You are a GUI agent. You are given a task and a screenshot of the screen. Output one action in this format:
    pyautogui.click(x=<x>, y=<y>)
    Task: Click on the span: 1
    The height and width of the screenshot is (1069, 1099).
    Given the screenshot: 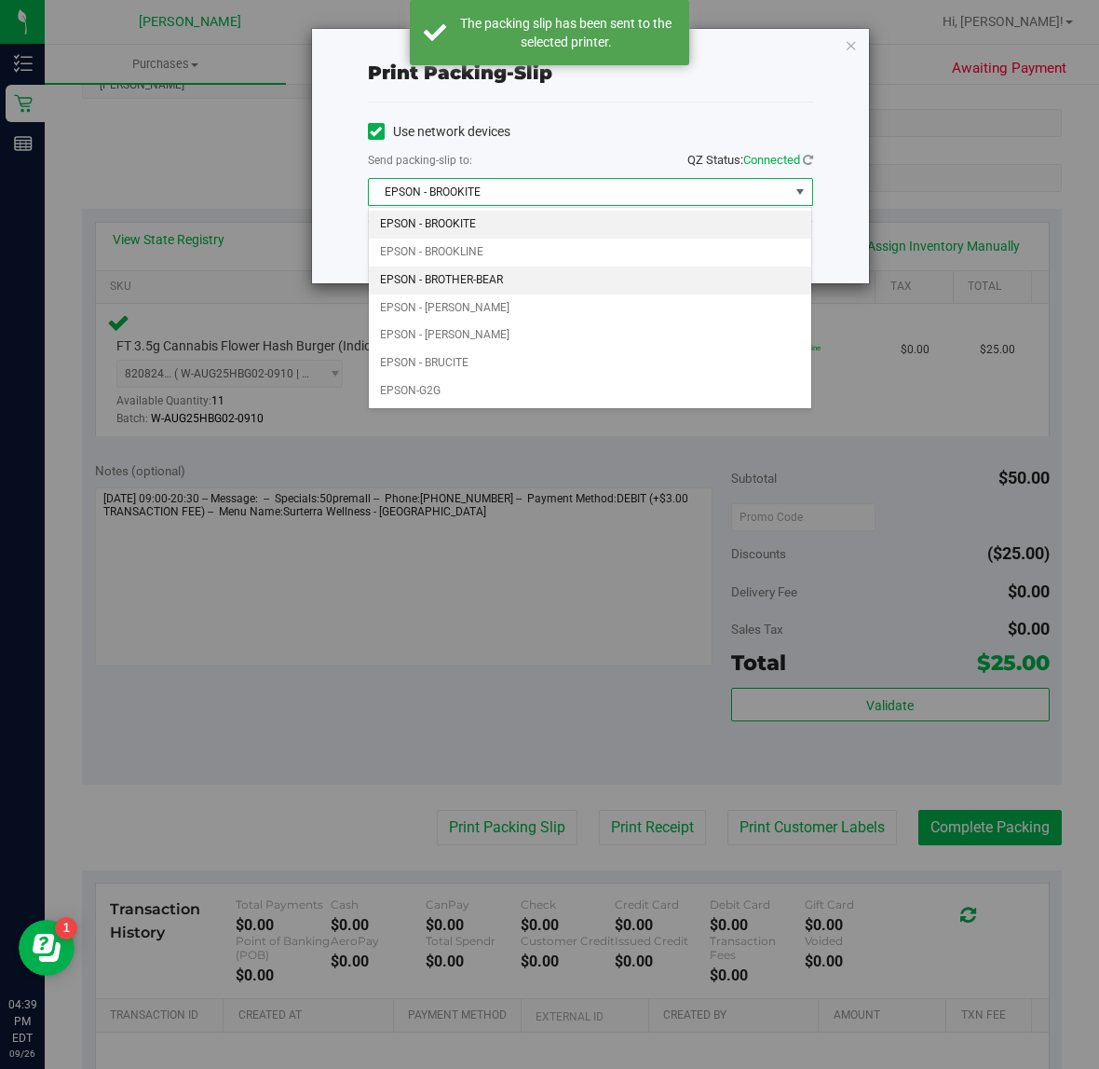 What is the action you would take?
    pyautogui.click(x=11, y=10)
    